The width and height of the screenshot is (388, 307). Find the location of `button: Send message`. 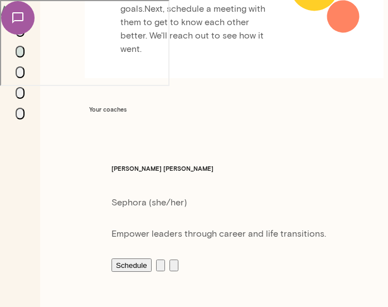

button: Send message is located at coordinates (174, 265).